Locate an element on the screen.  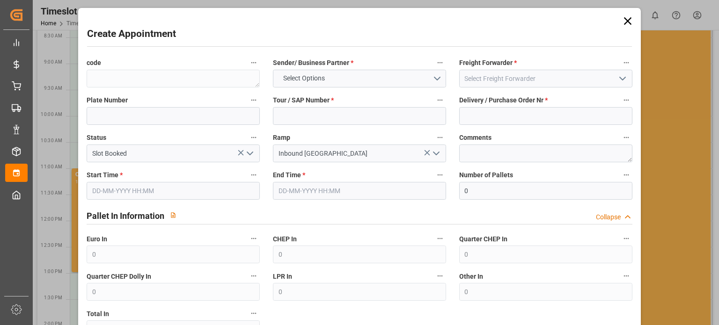
button: Comments is located at coordinates (626, 138).